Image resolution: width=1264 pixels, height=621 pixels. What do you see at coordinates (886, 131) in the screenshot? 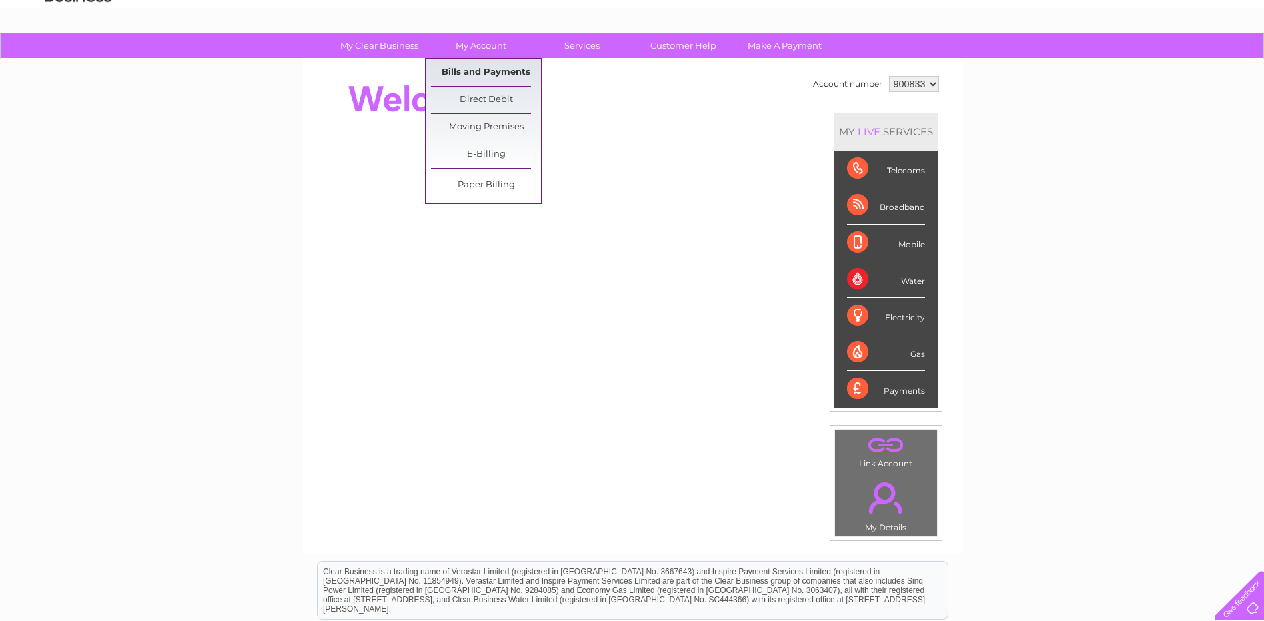
I see `div: MY SERVICES` at bounding box center [886, 131].